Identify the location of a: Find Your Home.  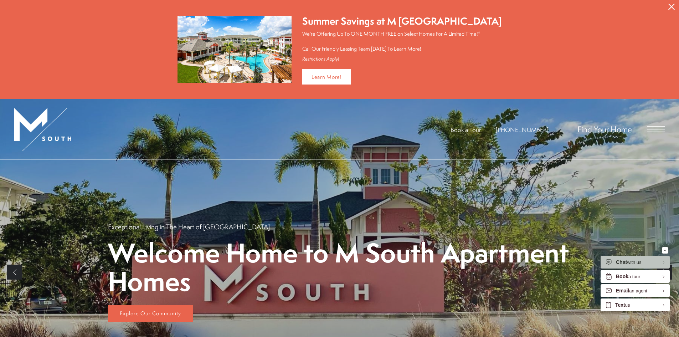
(605, 129).